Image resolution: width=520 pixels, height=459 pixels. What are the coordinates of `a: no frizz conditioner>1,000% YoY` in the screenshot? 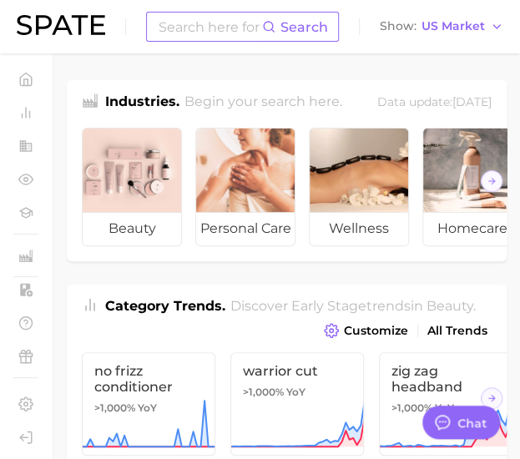 It's located at (149, 404).